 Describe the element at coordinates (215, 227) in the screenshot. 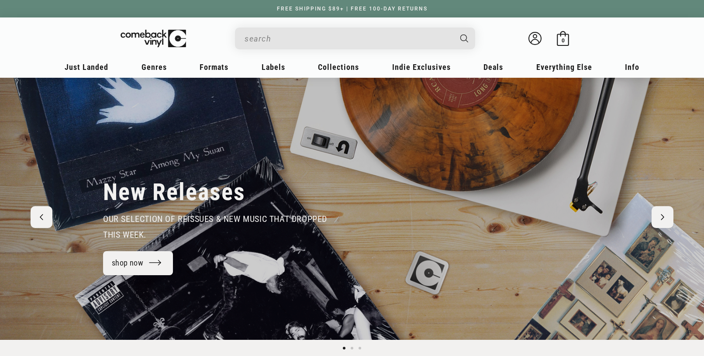

I see `span: our selection of reissues & new music that dropped this week.` at that location.